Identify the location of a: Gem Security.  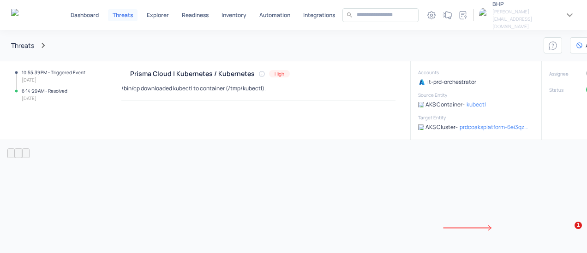
(28, 15).